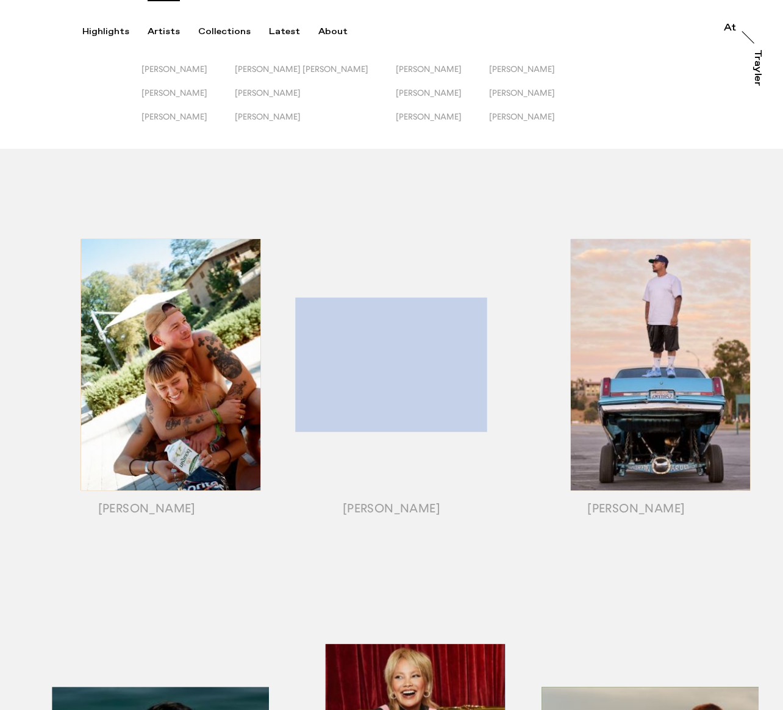 The width and height of the screenshot is (783, 710). I want to click on div: Artists, so click(163, 32).